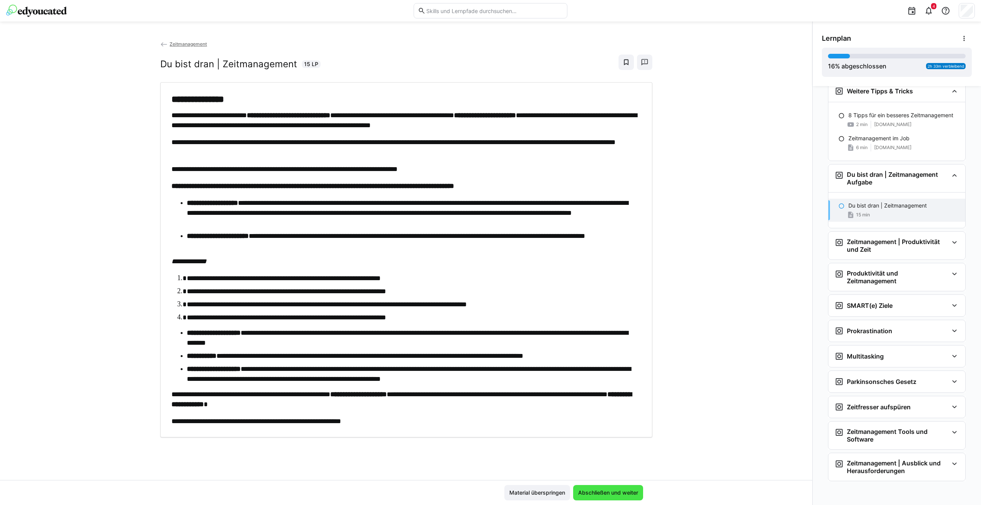  What do you see at coordinates (857, 66) in the screenshot?
I see `div: % abgeschlossen` at bounding box center [857, 66].